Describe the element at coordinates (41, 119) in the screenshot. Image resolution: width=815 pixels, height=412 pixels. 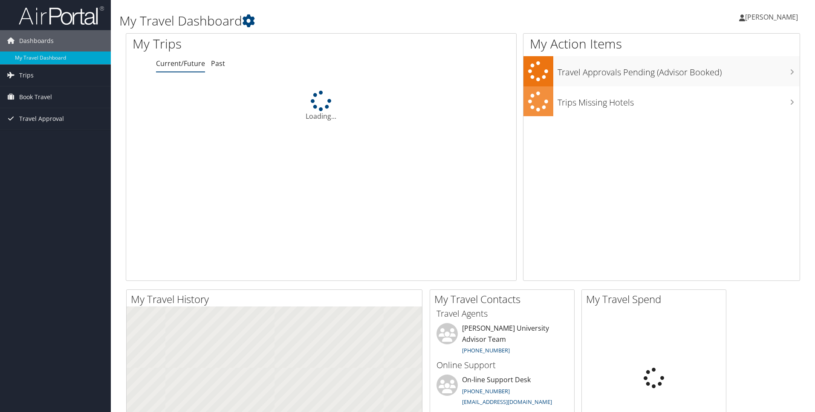
I see `span: Travel Approval` at that location.